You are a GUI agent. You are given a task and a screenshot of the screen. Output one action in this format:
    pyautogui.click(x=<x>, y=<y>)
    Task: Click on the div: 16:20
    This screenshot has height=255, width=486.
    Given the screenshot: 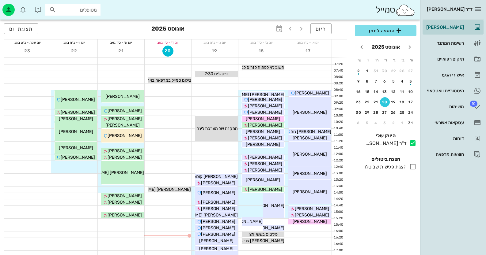 What is the action you would take?
    pyautogui.click(x=338, y=238)
    